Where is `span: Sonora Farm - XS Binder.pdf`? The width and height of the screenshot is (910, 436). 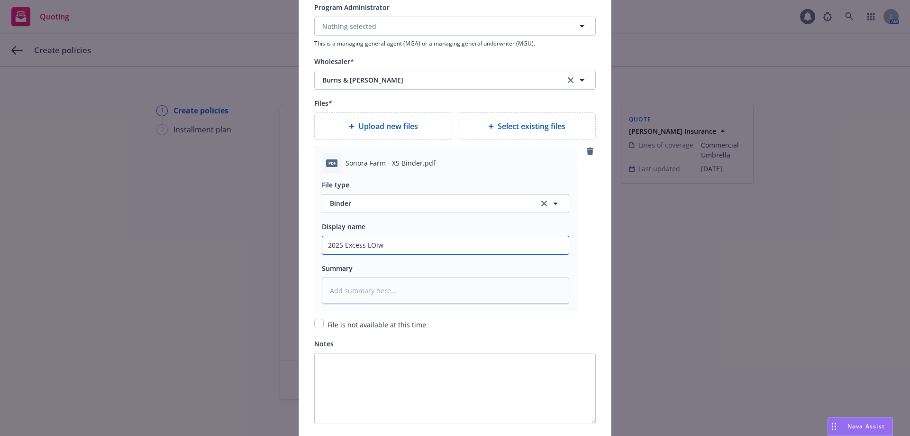
span: Sonora Farm - XS Binder.pdf is located at coordinates (391, 163).